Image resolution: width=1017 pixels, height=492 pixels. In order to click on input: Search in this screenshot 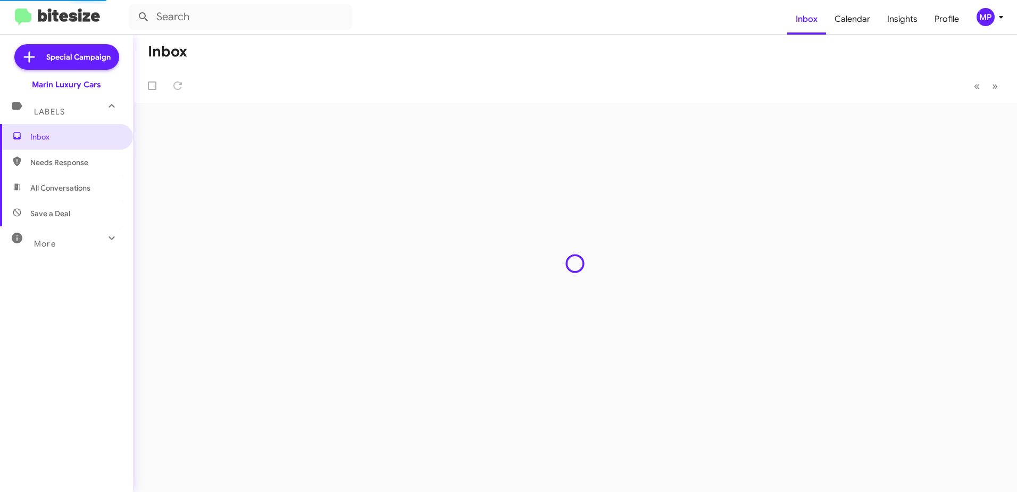, I will do `click(240, 17)`.